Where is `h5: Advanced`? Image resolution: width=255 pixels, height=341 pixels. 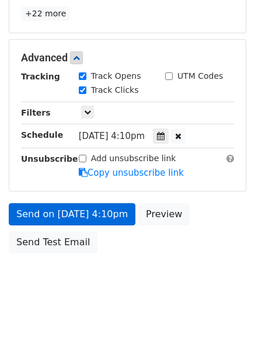
h5: Advanced is located at coordinates (127, 58).